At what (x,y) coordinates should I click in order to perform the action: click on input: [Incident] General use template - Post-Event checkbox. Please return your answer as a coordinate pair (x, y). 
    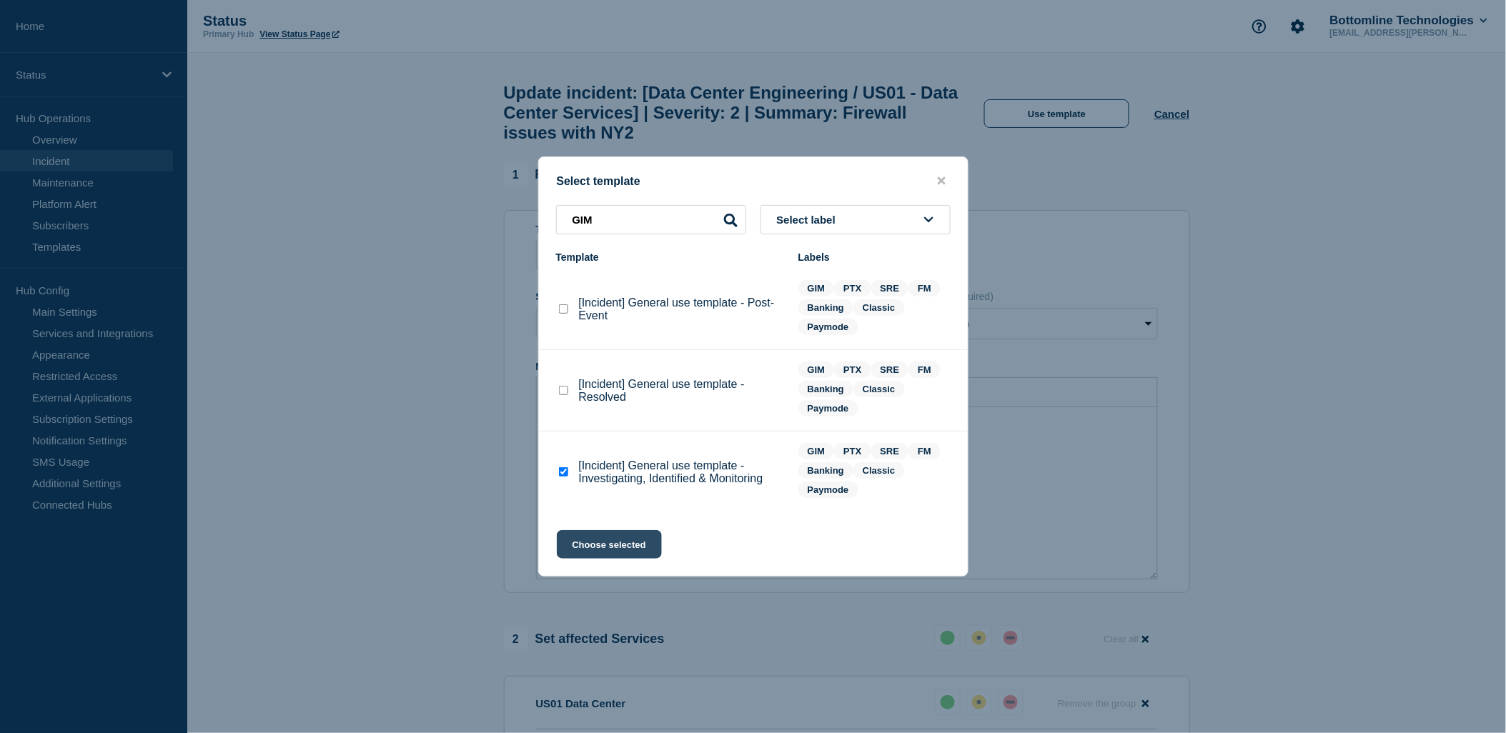
    Looking at the image, I should click on (563, 309).